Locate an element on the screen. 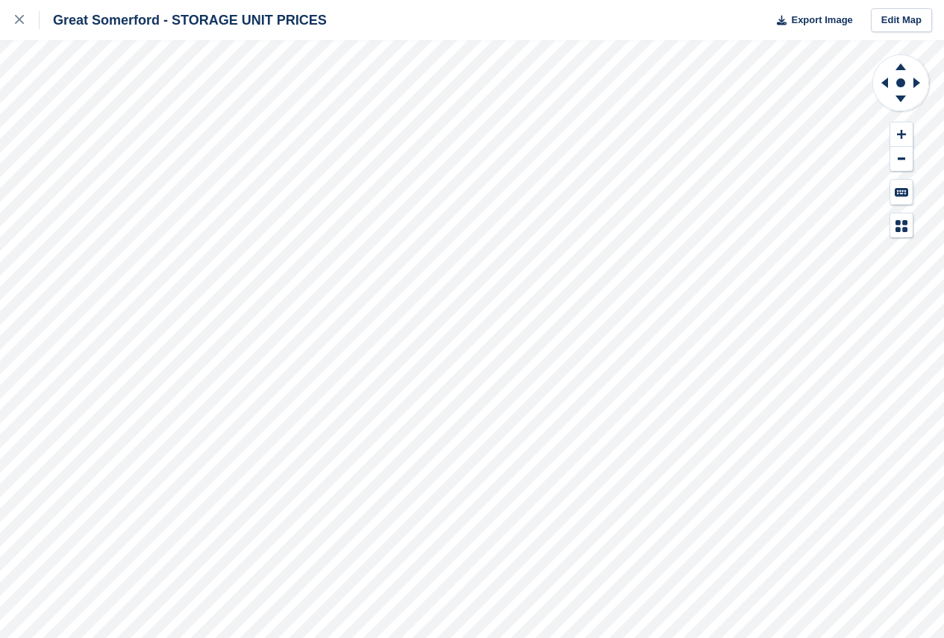 This screenshot has height=638, width=944. div: Great Somerford - STORAGE UNIT PRICES is located at coordinates (183, 20).